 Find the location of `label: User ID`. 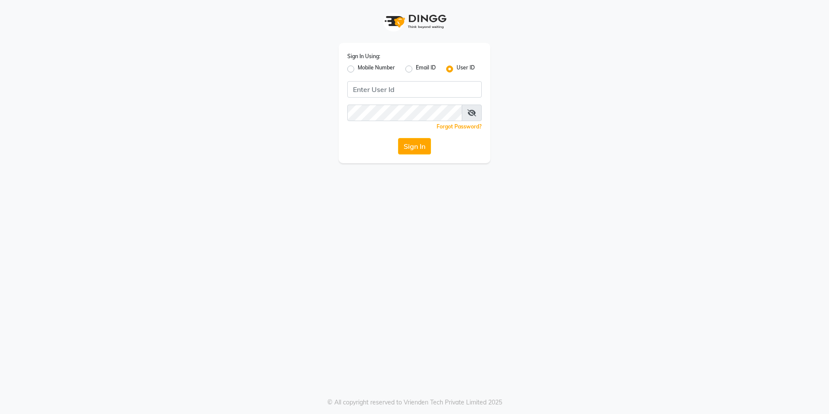

label: User ID is located at coordinates (466, 69).